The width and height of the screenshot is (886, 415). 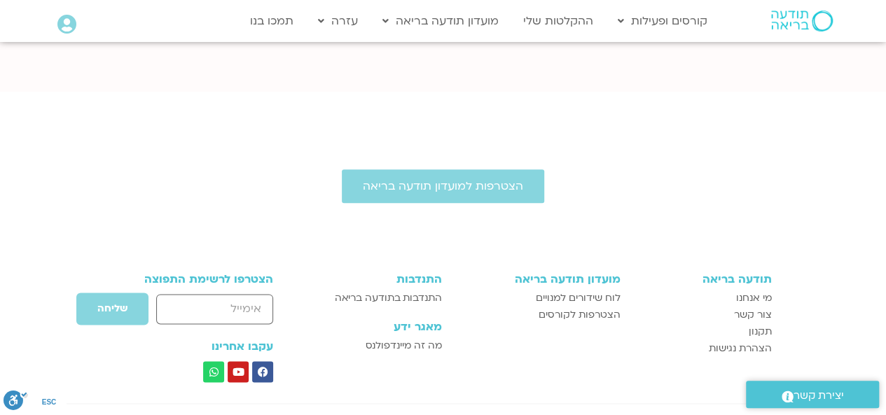 What do you see at coordinates (214, 309) in the screenshot?
I see `input: אימייל` at bounding box center [214, 309].